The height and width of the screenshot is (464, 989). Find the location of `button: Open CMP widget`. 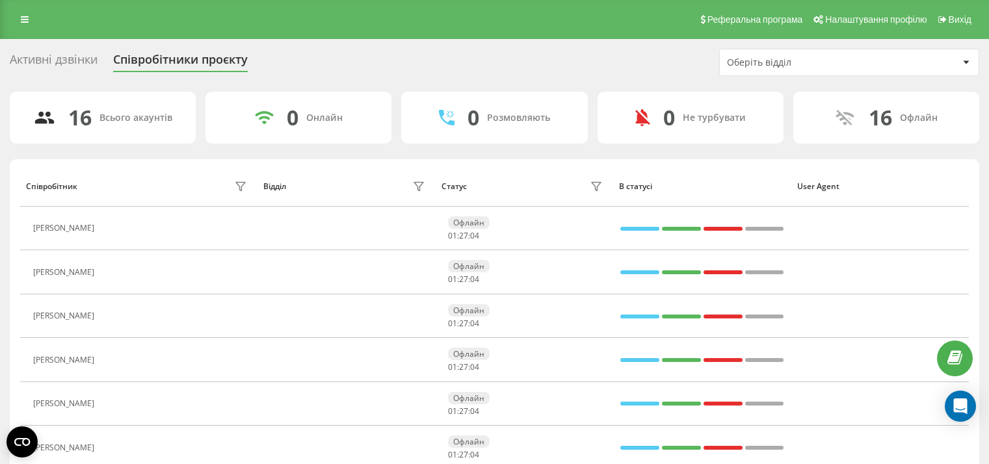

button: Open CMP widget is located at coordinates (22, 442).